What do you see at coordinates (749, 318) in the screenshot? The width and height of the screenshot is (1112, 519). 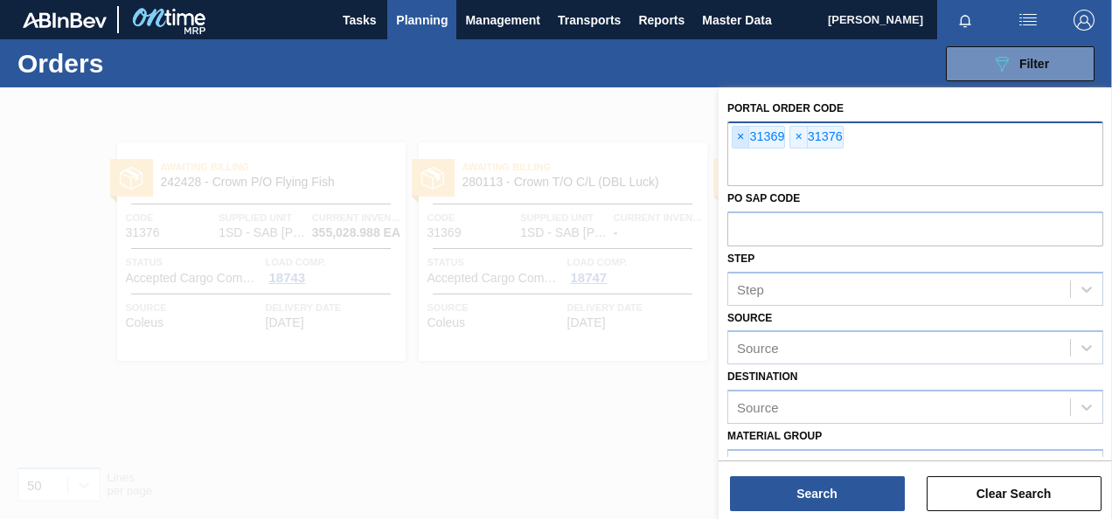 I see `label: Source` at bounding box center [749, 318].